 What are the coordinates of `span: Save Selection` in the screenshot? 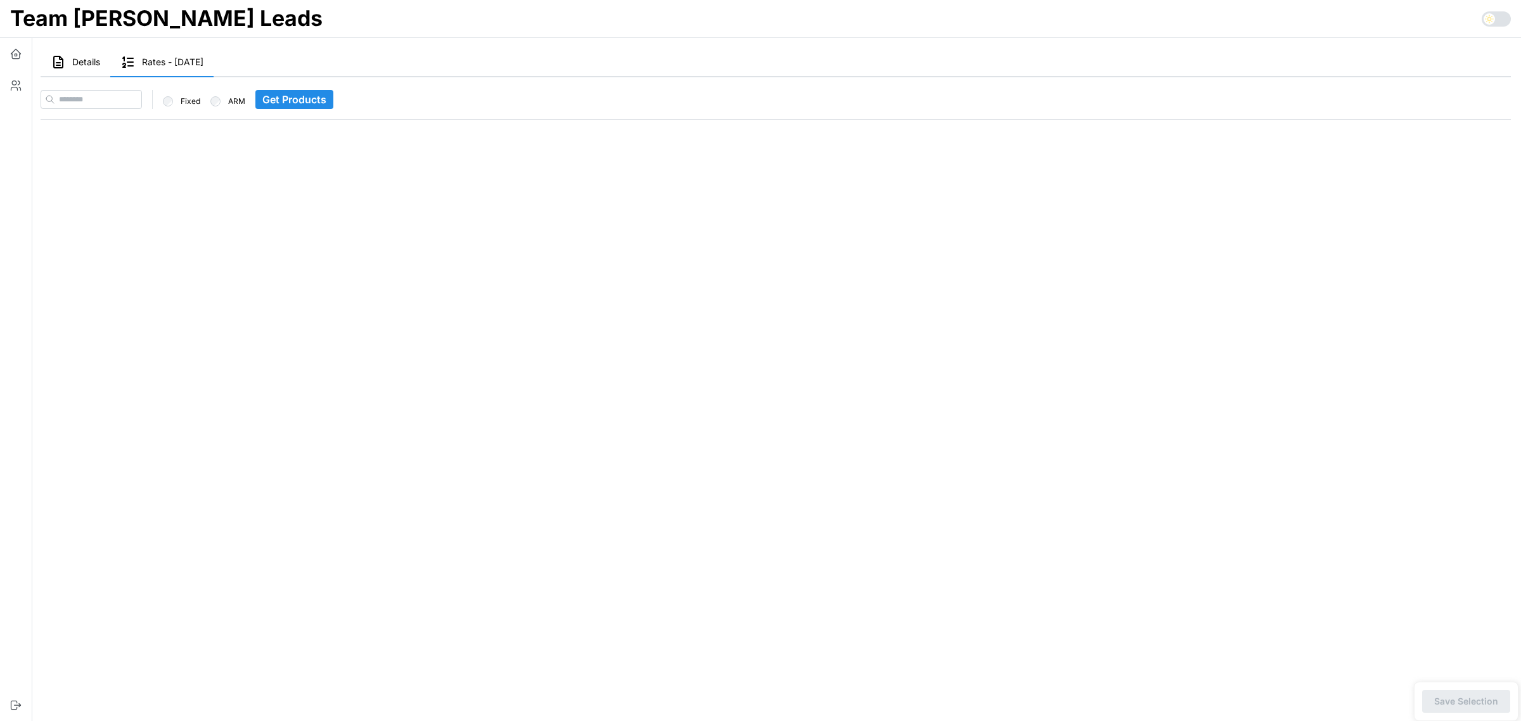 It's located at (1466, 702).